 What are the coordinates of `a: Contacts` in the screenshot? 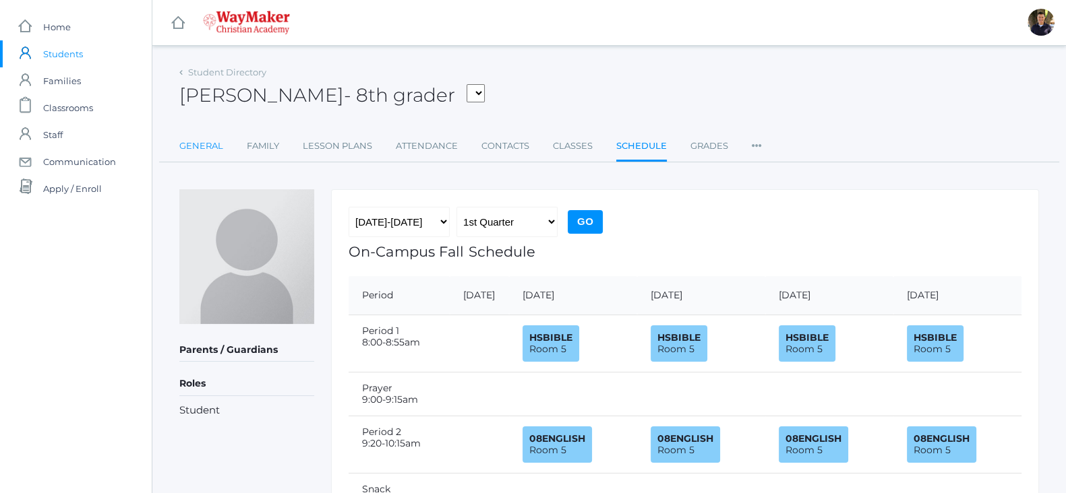 It's located at (505, 146).